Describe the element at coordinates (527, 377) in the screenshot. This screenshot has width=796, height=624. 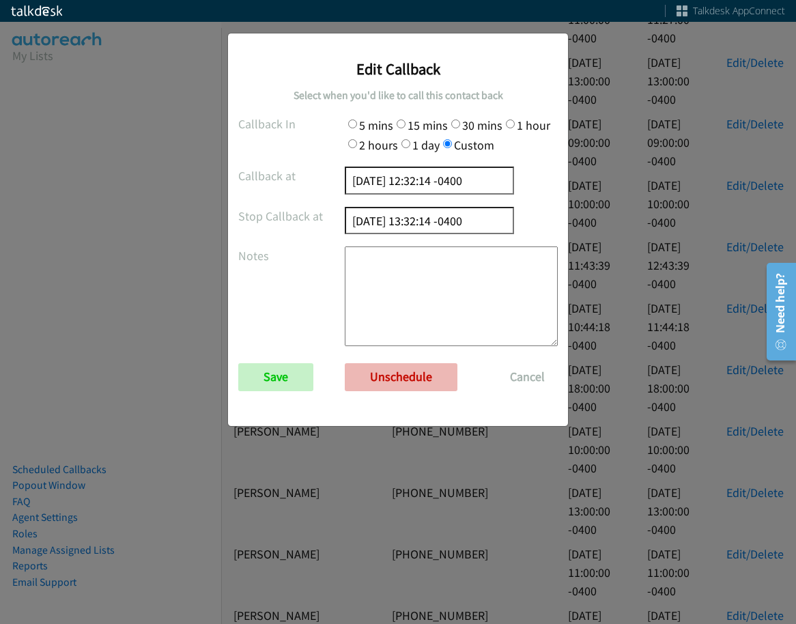
I see `button: Cancel` at that location.